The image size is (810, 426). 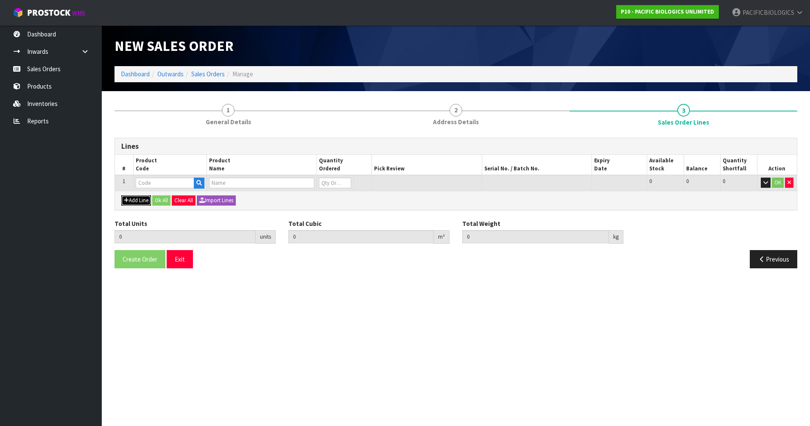 I want to click on button: Create Order, so click(x=140, y=259).